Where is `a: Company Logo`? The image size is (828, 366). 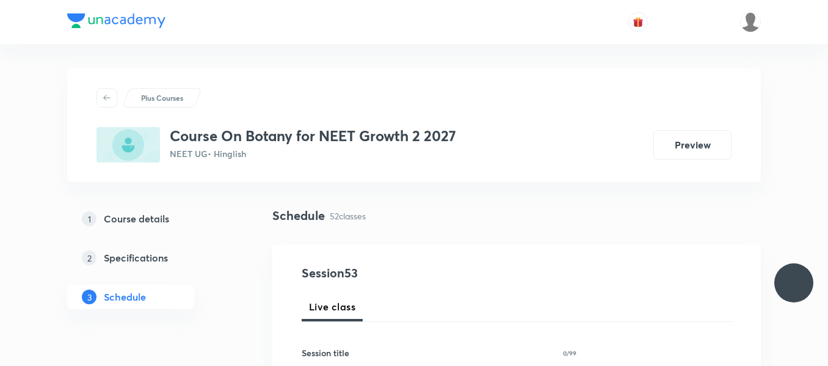 a: Company Logo is located at coordinates (116, 22).